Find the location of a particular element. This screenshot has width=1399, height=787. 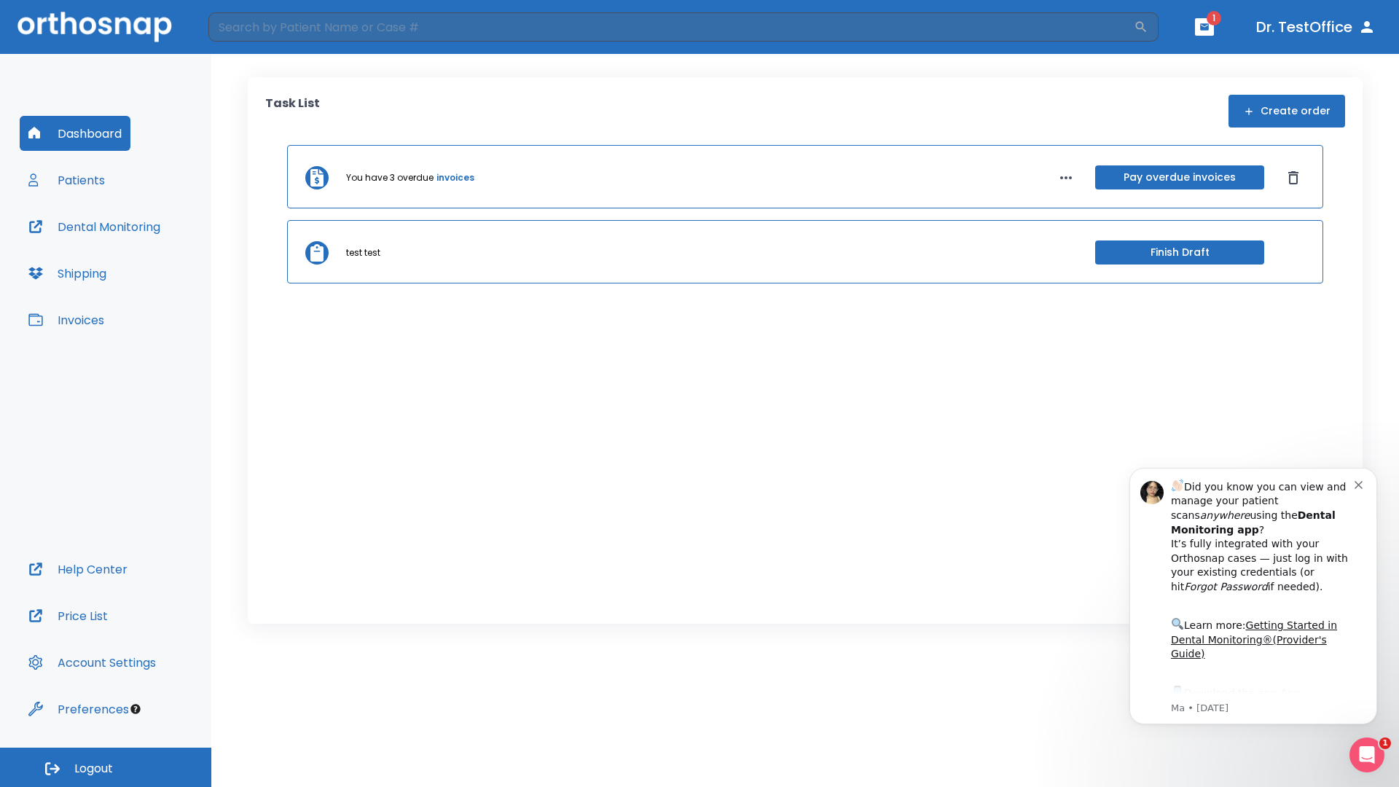

div: message notification from Ma, 3w ago. 👋🏻 Did you know you can view and manage your patient scans ... is located at coordinates (146, 150).